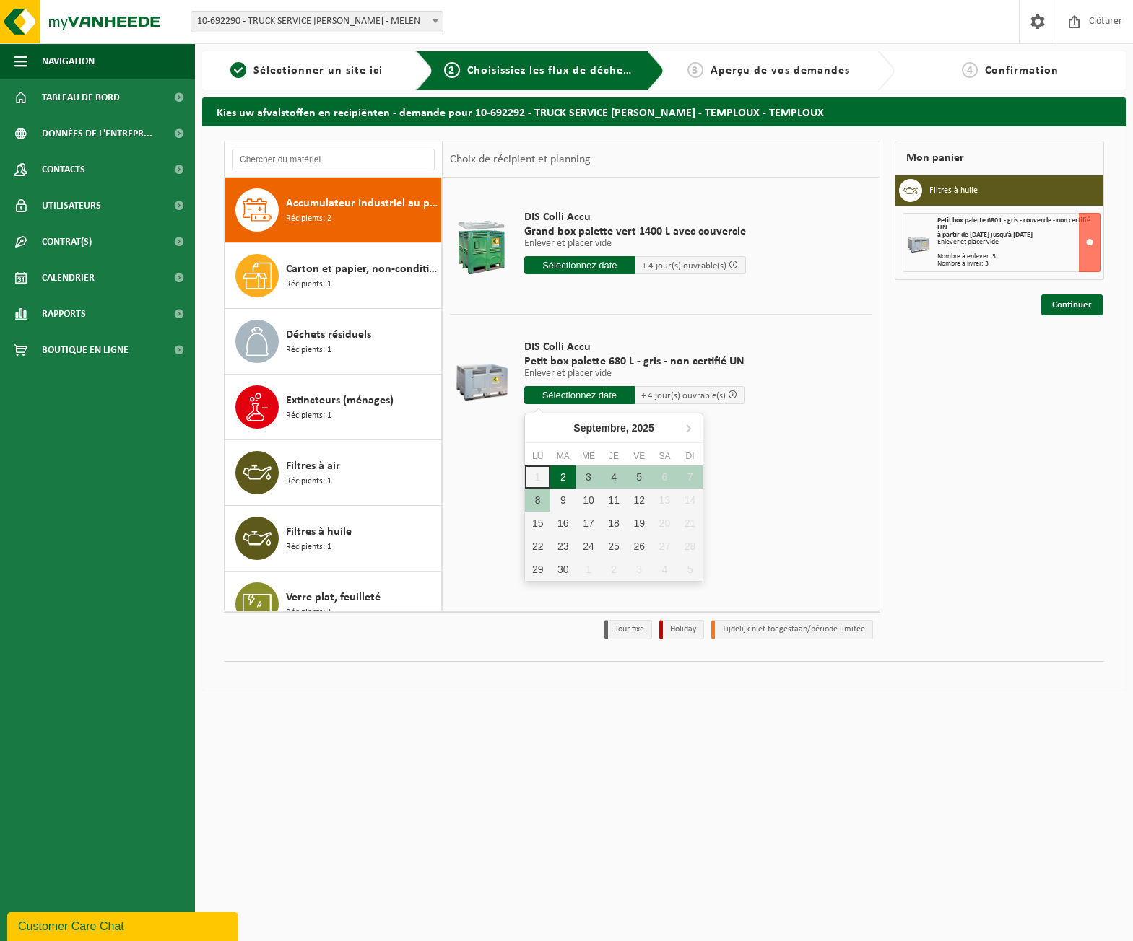 The width and height of the screenshot is (1133, 941). I want to click on div: Nombre à enlever: 3, so click(1018, 257).